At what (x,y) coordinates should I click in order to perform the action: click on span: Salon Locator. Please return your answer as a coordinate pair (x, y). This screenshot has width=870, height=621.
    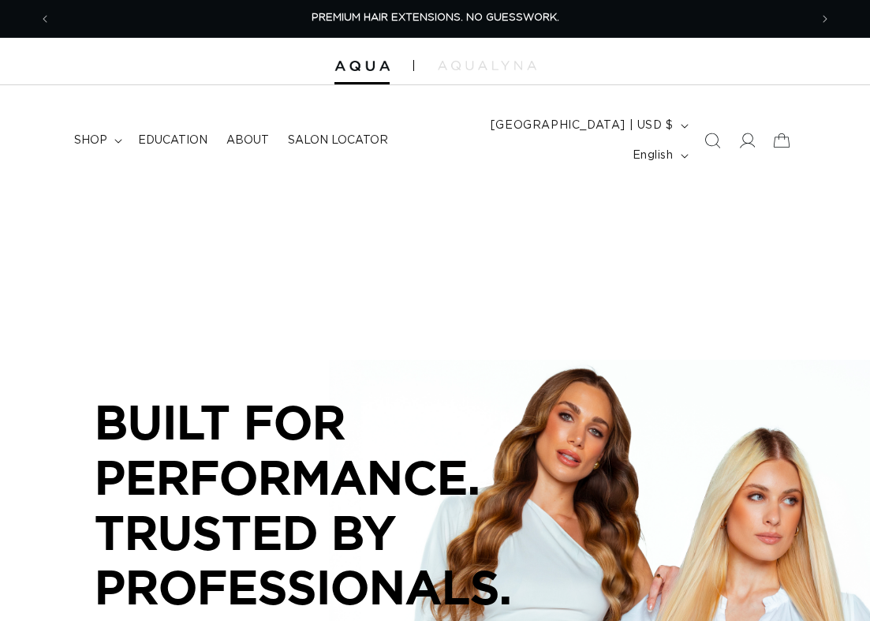
    Looking at the image, I should click on (338, 140).